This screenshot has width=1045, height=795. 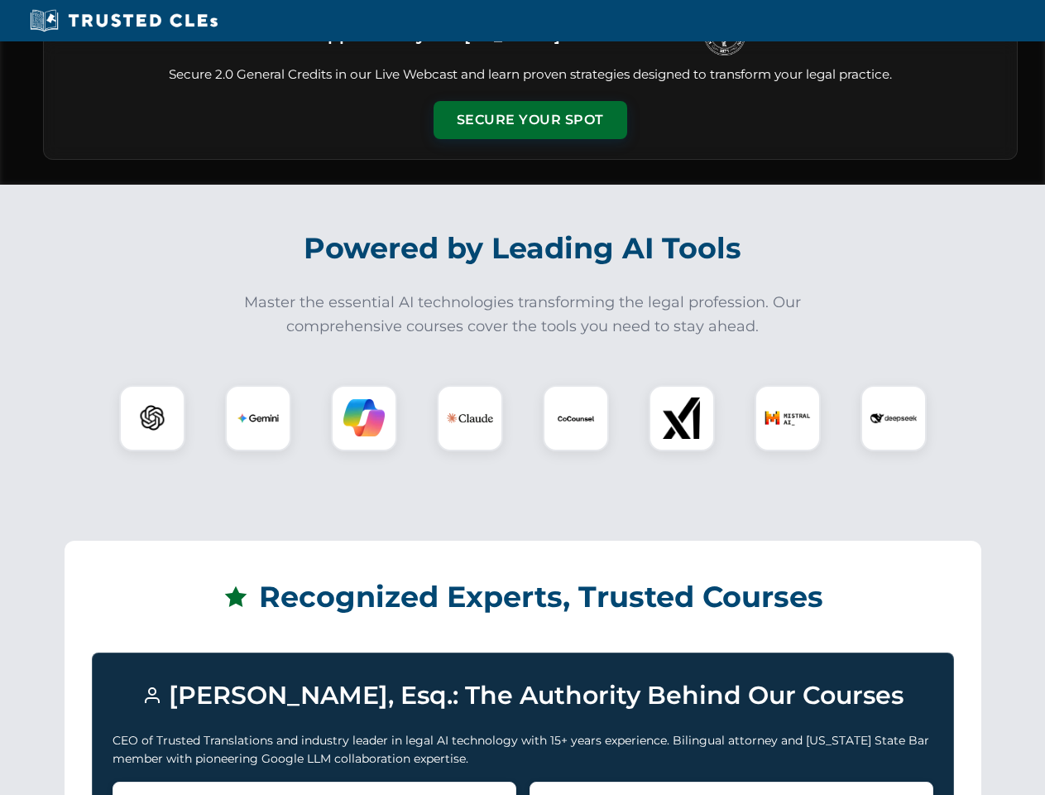 What do you see at coordinates (523, 248) in the screenshot?
I see `h2: Powered by Leading AI Tools` at bounding box center [523, 248].